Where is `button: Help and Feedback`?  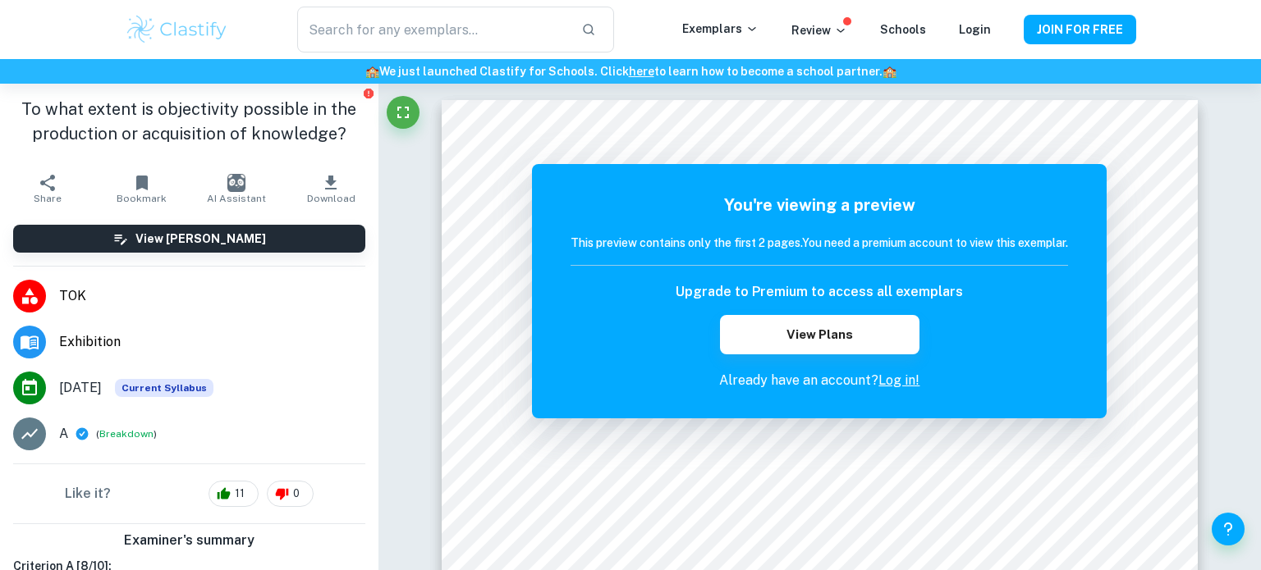 button: Help and Feedback is located at coordinates (1228, 529).